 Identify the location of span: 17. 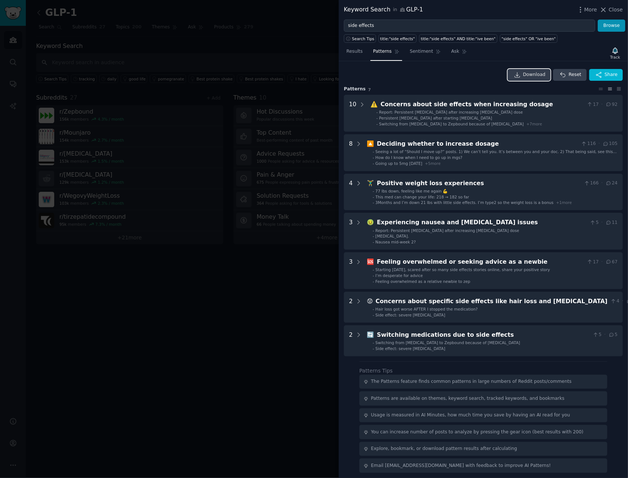
(593, 262).